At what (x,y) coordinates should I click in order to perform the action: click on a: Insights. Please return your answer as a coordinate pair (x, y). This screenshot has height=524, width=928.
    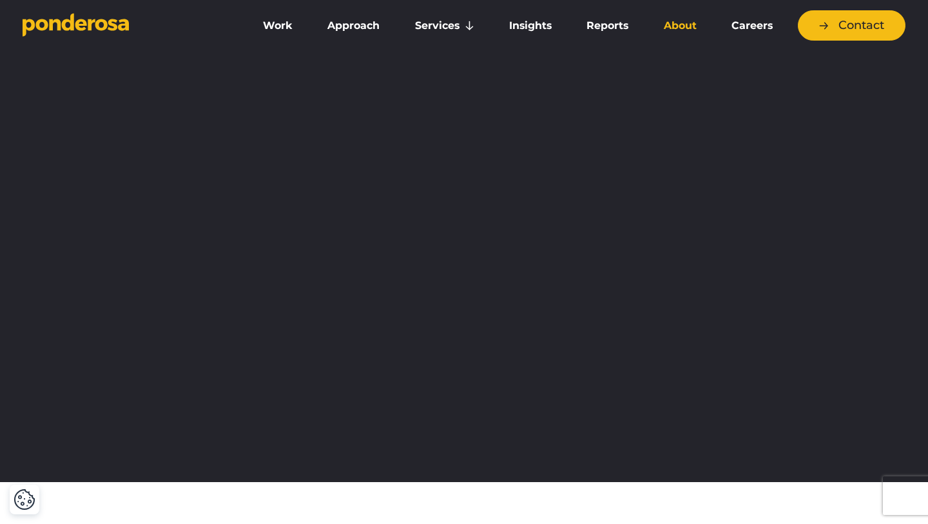
    Looking at the image, I should click on (530, 26).